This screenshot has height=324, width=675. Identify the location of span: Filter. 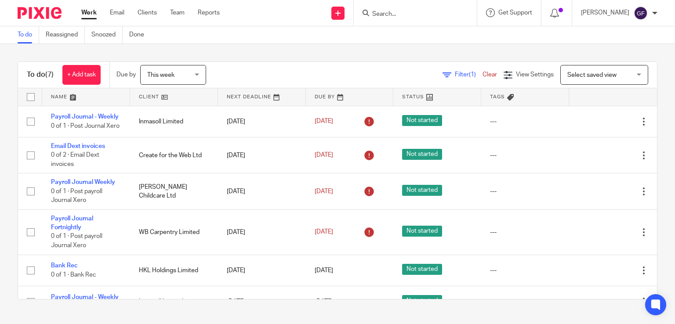
(468, 75).